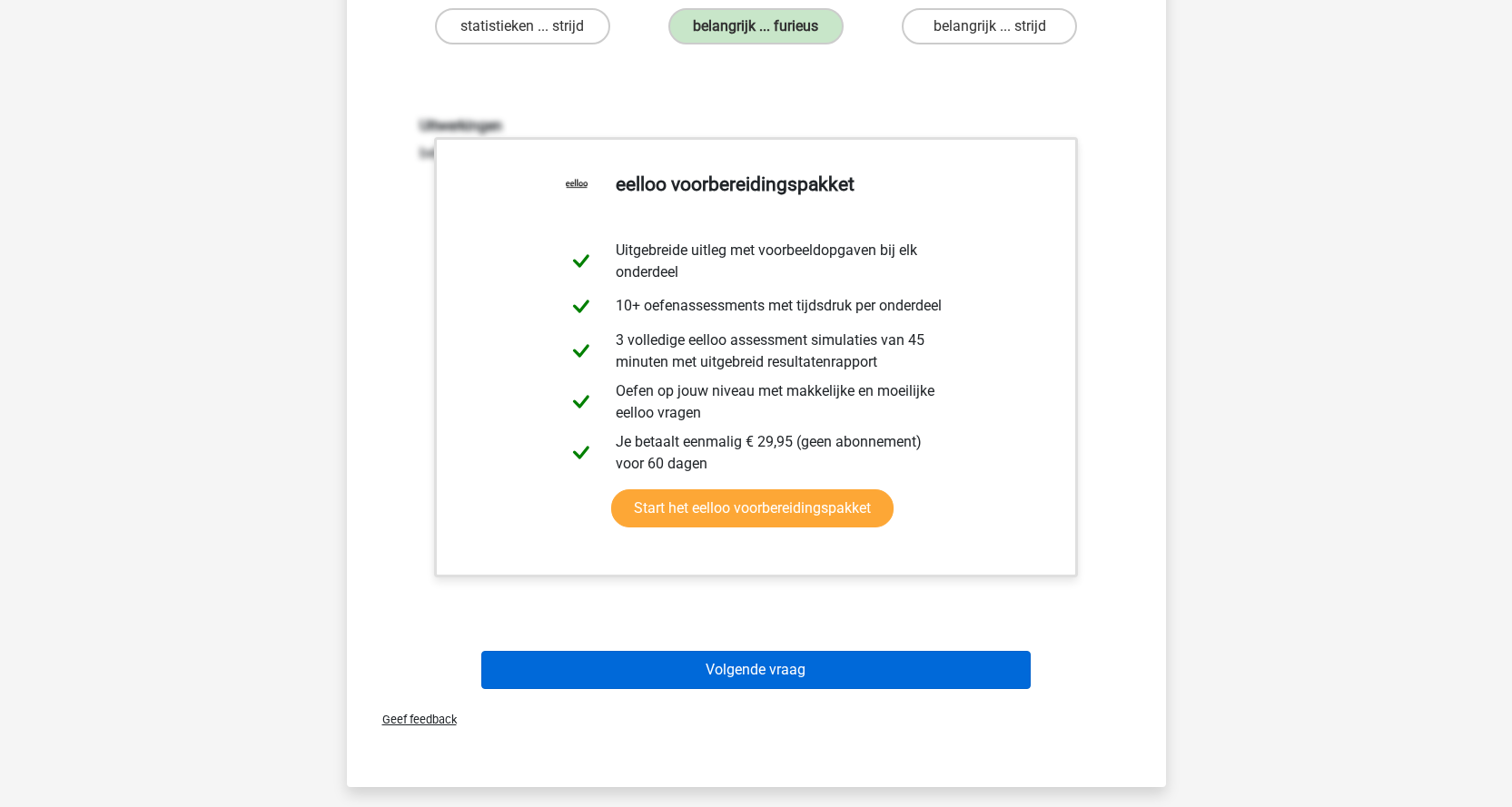 This screenshot has width=1512, height=807. I want to click on button: Volgende vraag, so click(755, 670).